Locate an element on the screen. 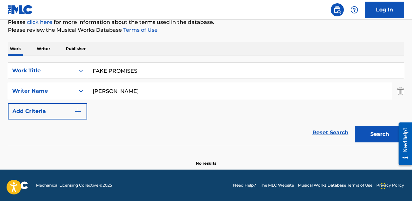  p: Publisher is located at coordinates (76, 49).